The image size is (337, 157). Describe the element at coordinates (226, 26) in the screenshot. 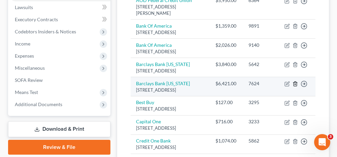

I see `div: $1,359.00` at that location.